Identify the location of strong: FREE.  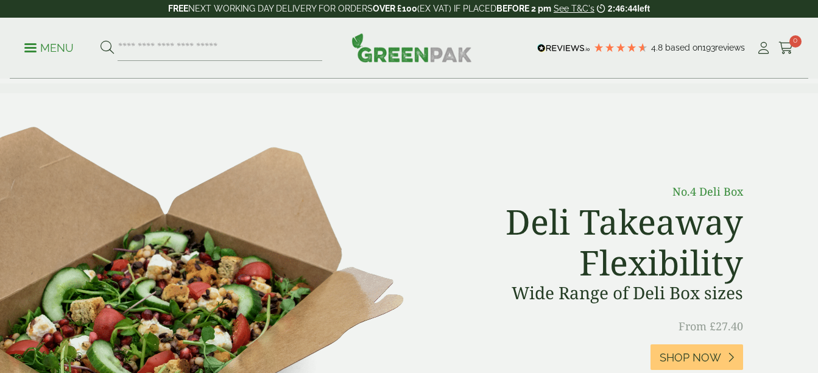
(178, 9).